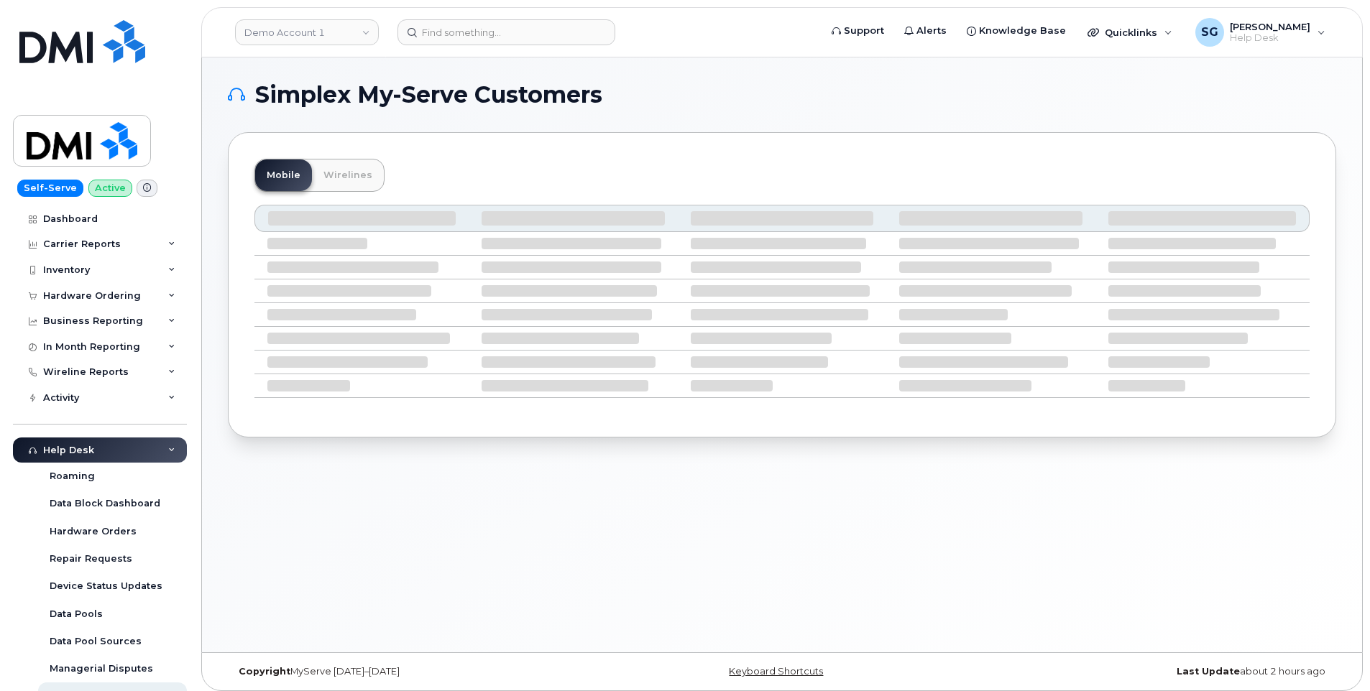  Describe the element at coordinates (264, 671) in the screenshot. I see `strong: Copyright` at that location.